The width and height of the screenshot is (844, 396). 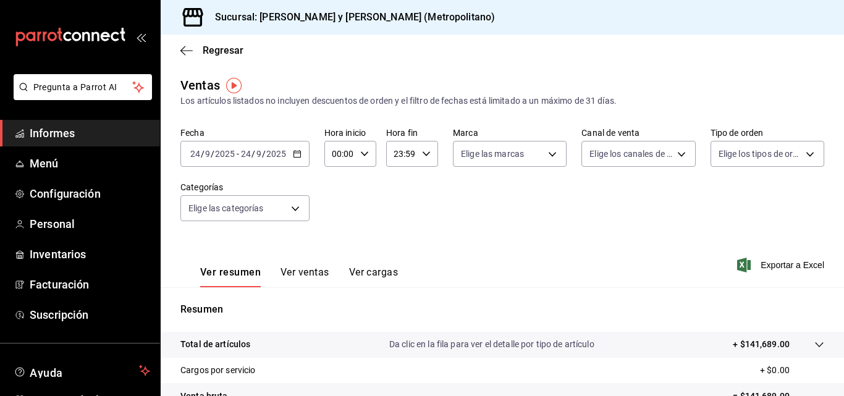 I want to click on font: Hora inicio, so click(x=345, y=133).